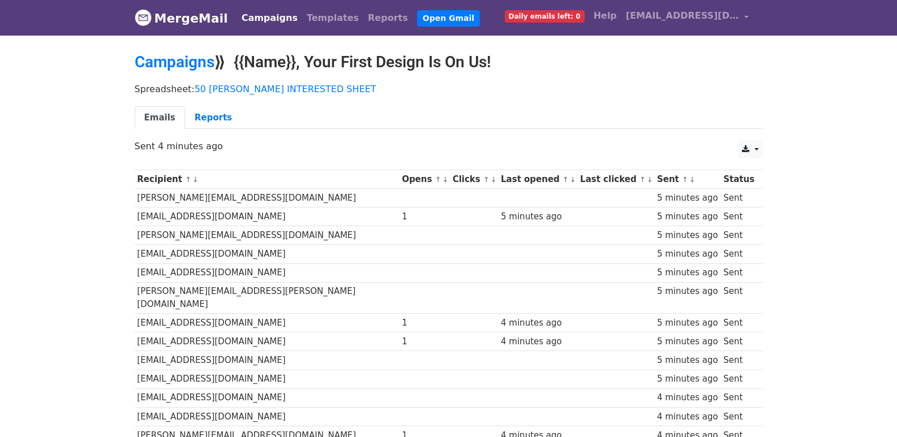  What do you see at coordinates (449, 89) in the screenshot?
I see `p: Spreadsheet:` at bounding box center [449, 89].